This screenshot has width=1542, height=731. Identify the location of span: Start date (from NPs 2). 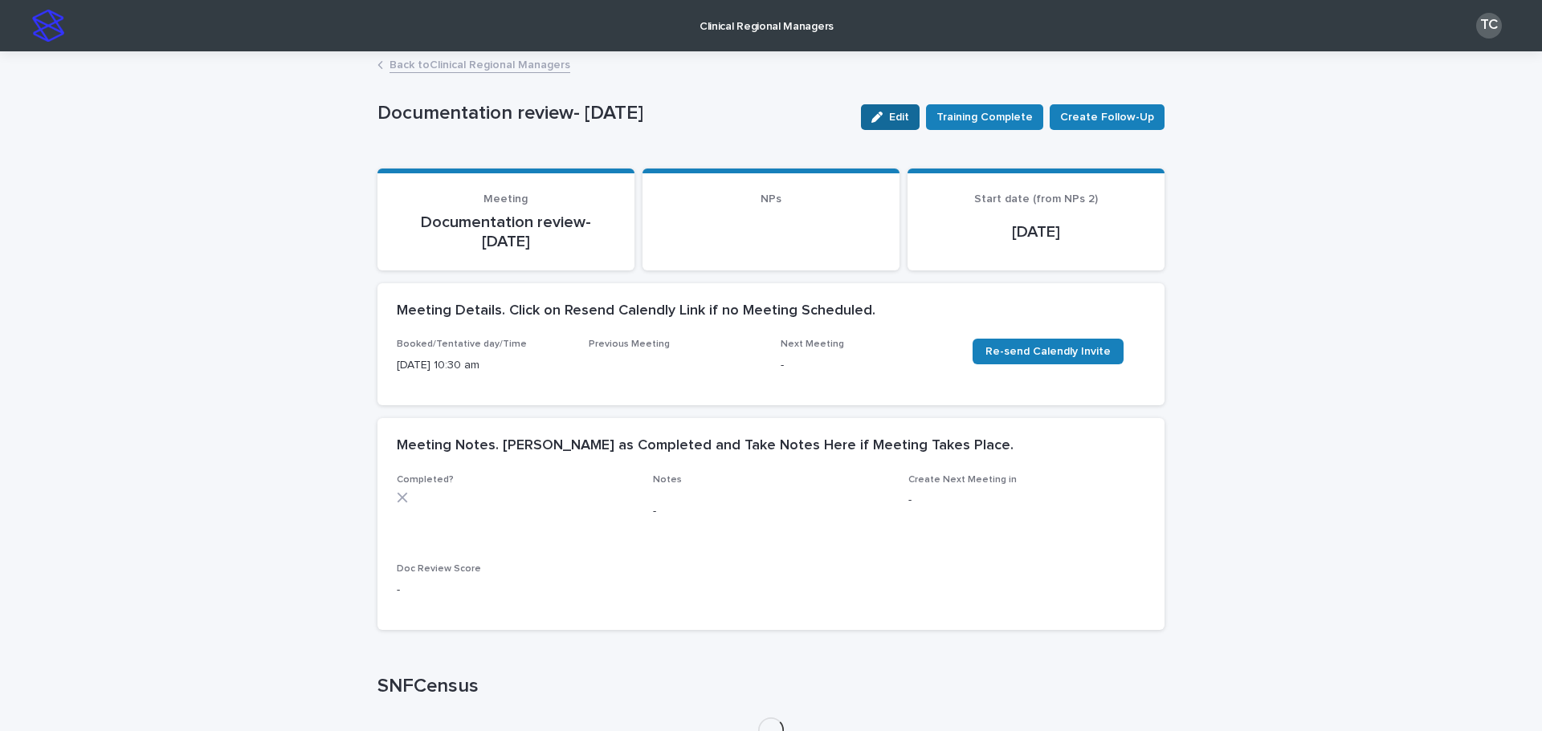
(1036, 199).